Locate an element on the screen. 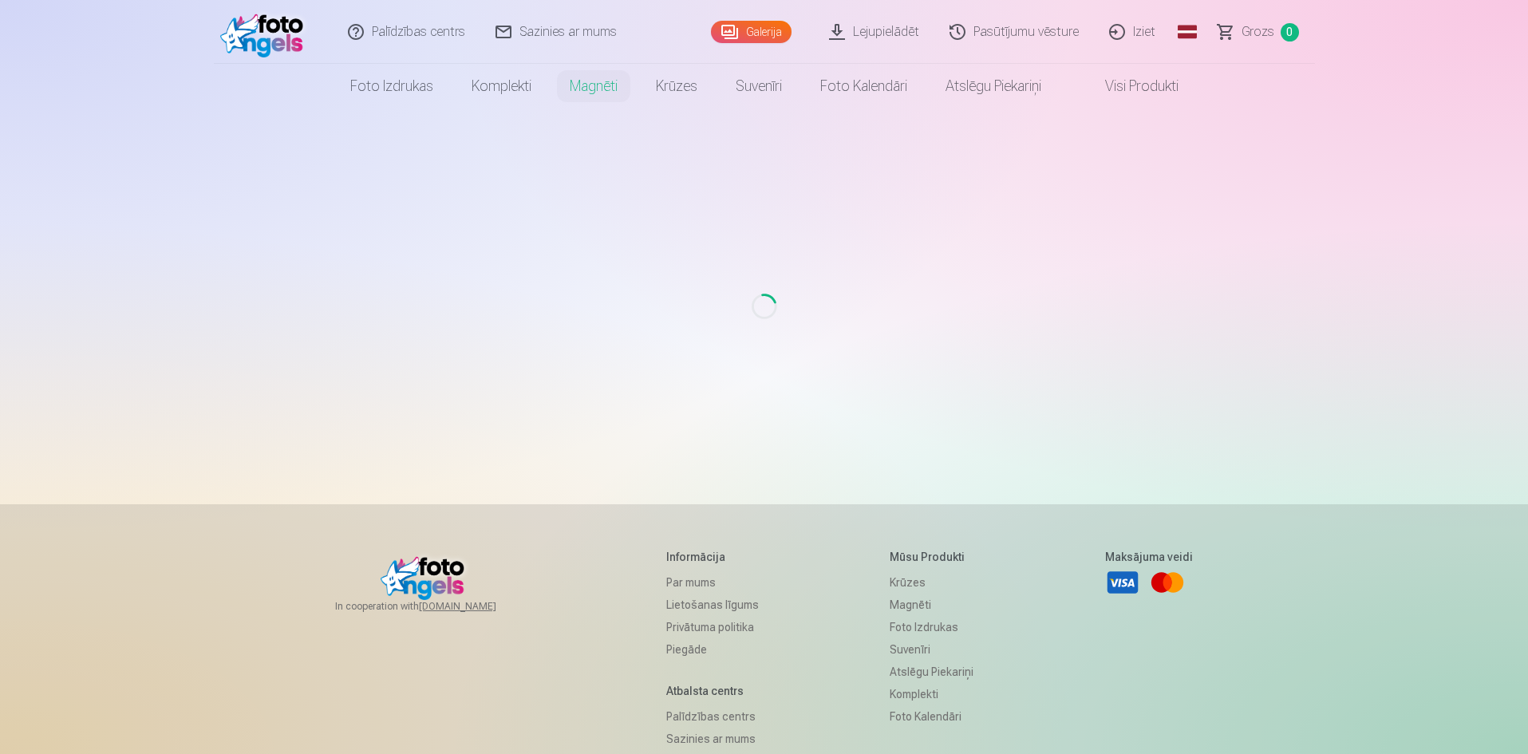 The height and width of the screenshot is (754, 1528). a: Palīdzības centrs is located at coordinates (712, 716).